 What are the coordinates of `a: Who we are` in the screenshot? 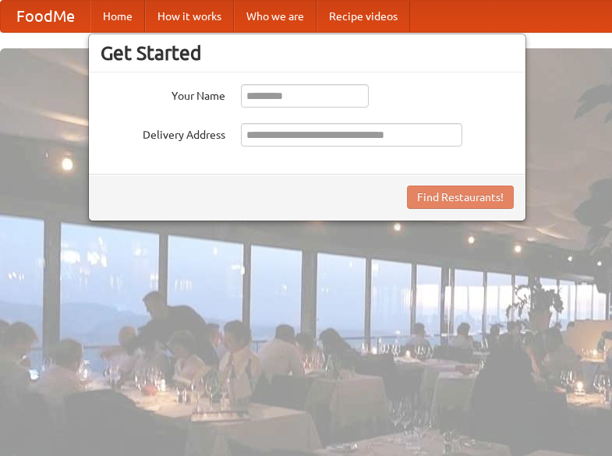 It's located at (275, 16).